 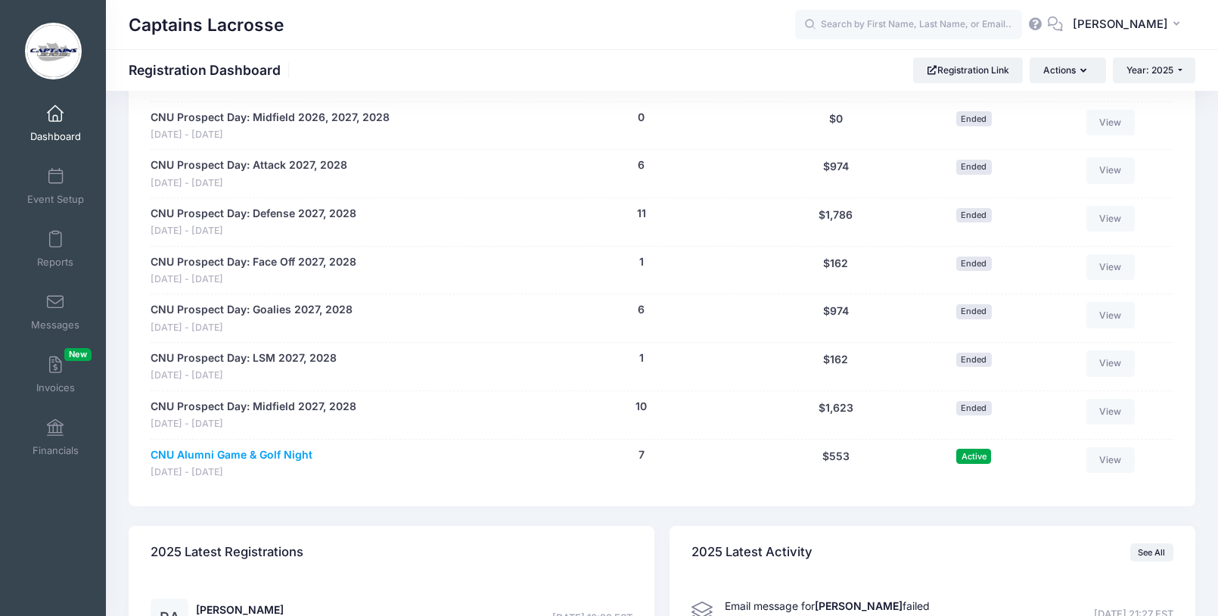 I want to click on div: $553, so click(x=835, y=463).